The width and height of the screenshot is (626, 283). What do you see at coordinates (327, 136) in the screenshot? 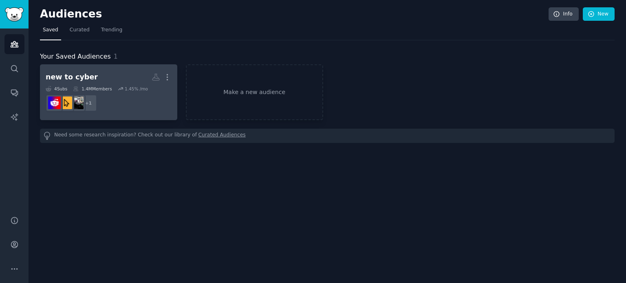
I see `div: Need some research inspiration? Check out our library of` at bounding box center [327, 136].